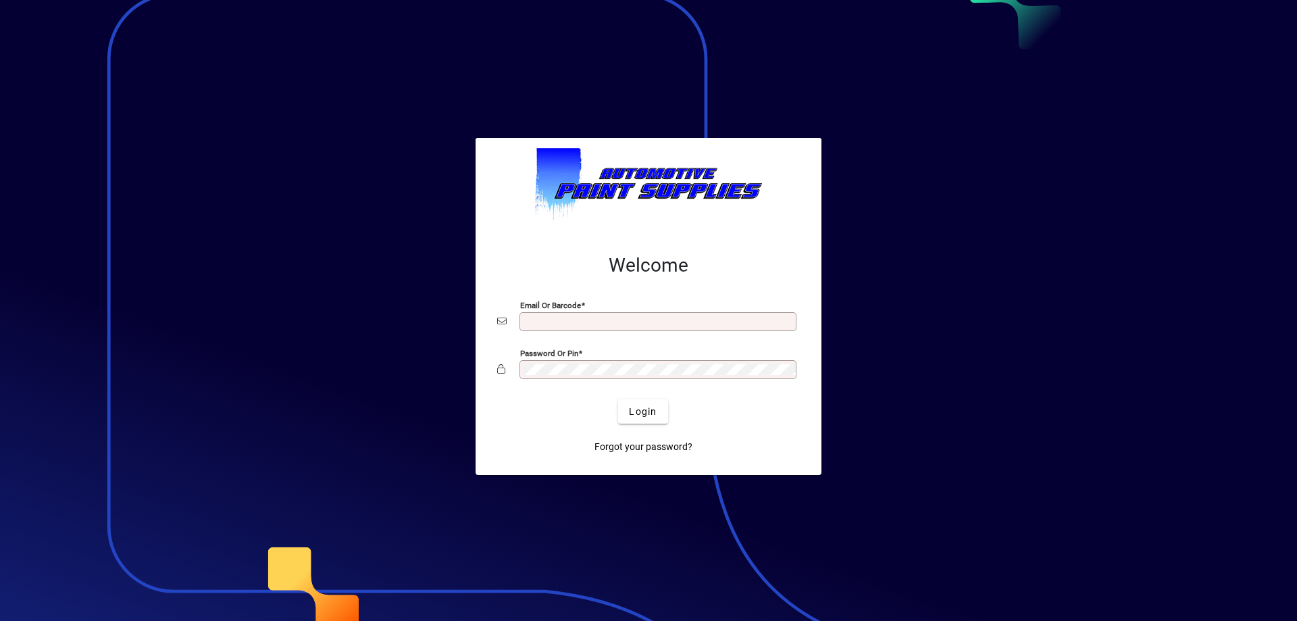 This screenshot has height=621, width=1297. I want to click on span: Forgot your password?, so click(643, 447).